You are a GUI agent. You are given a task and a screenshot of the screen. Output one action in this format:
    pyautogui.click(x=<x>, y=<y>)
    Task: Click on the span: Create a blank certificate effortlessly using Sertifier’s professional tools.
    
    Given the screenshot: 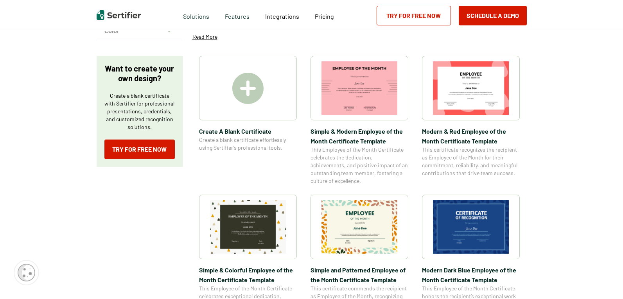 What is the action you would take?
    pyautogui.click(x=248, y=144)
    